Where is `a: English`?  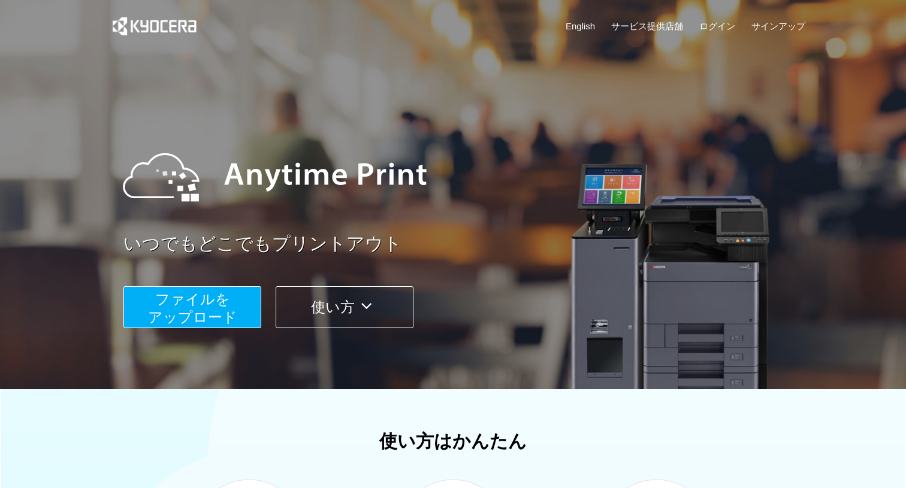 a: English is located at coordinates (580, 26).